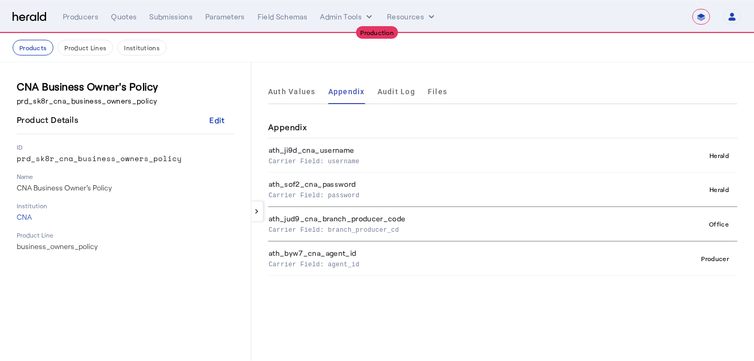 This screenshot has height=361, width=754. What do you see at coordinates (448, 224) in the screenshot?
I see `th: ath_jud9_cna_branch_producer_code` at bounding box center [448, 224].